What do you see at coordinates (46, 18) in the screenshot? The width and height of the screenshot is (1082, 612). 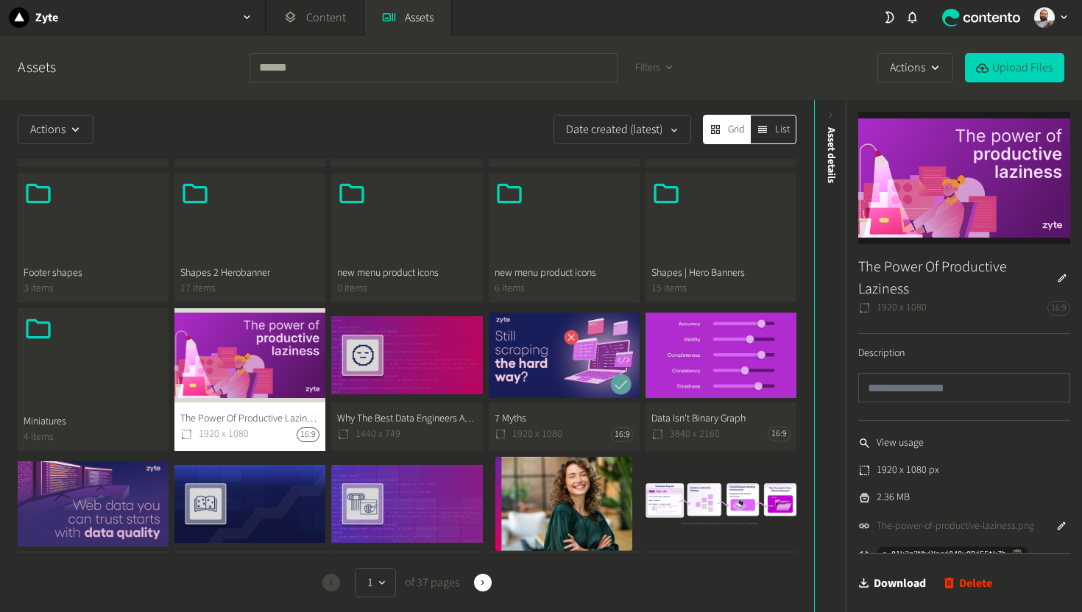 I see `h2: Zyte` at bounding box center [46, 18].